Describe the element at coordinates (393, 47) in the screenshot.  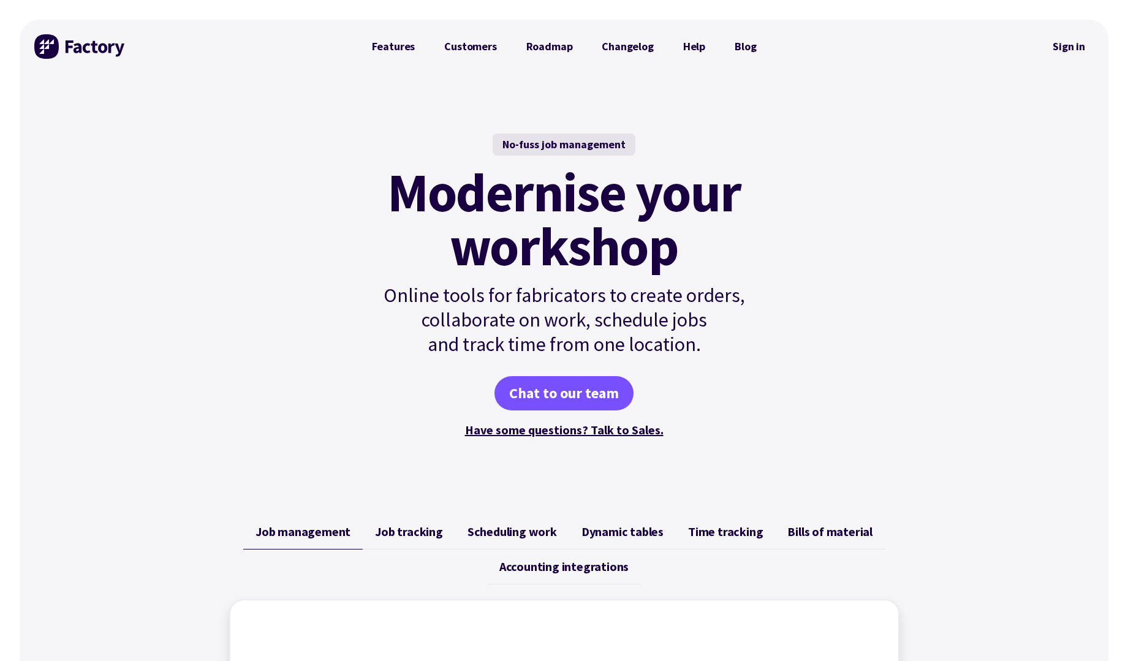
I see `a: Features` at that location.